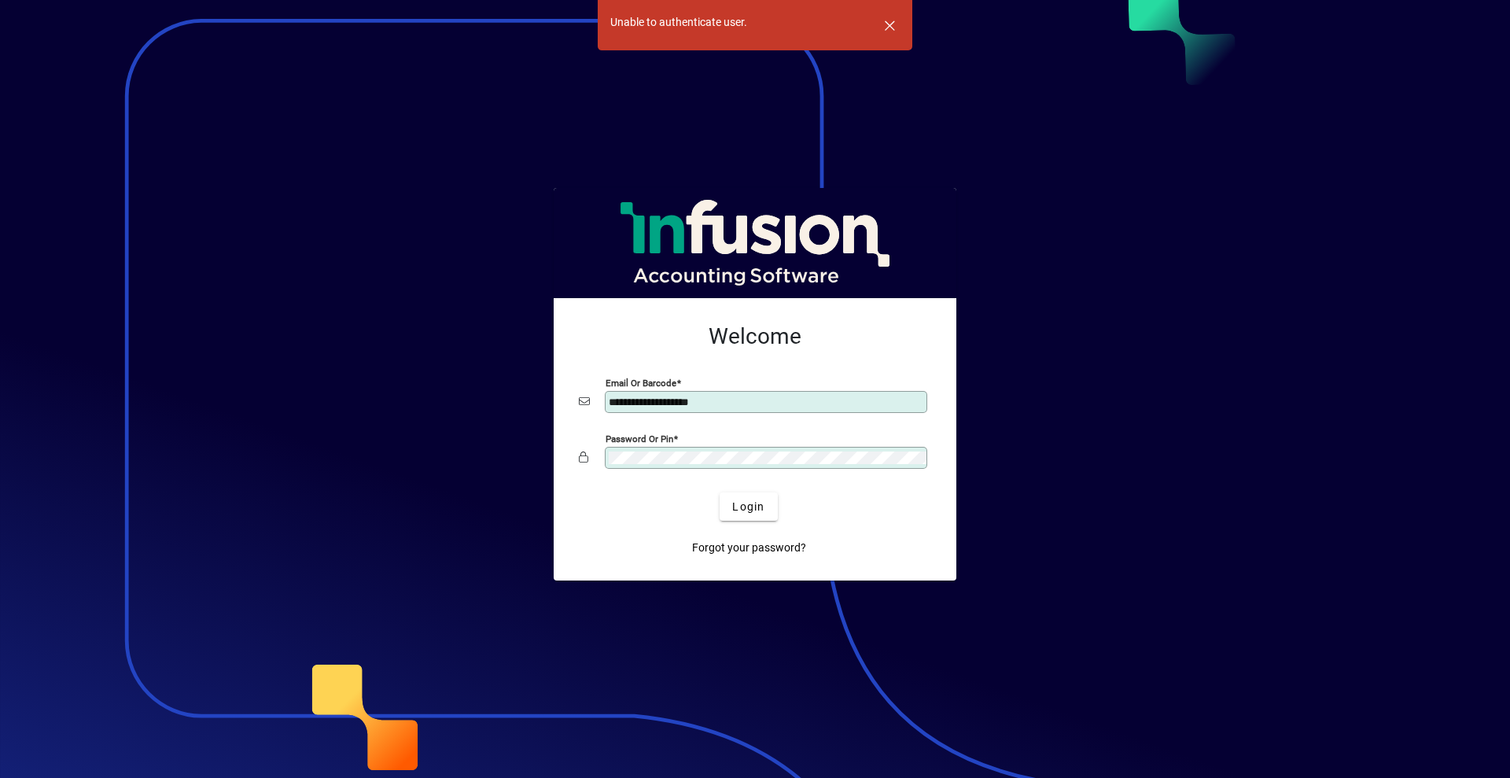 The width and height of the screenshot is (1510, 778). I want to click on button: Login, so click(748, 507).